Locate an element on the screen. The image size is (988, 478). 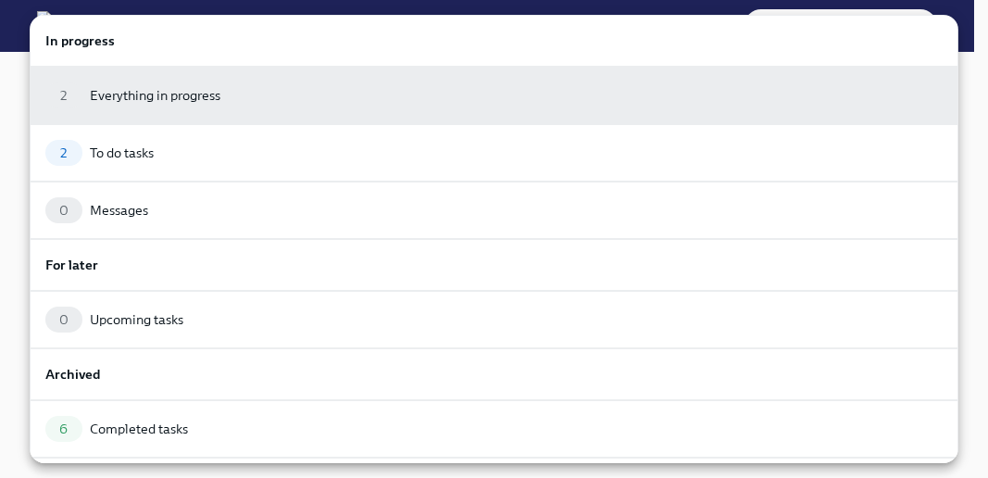
div: To do tasks is located at coordinates (121, 153).